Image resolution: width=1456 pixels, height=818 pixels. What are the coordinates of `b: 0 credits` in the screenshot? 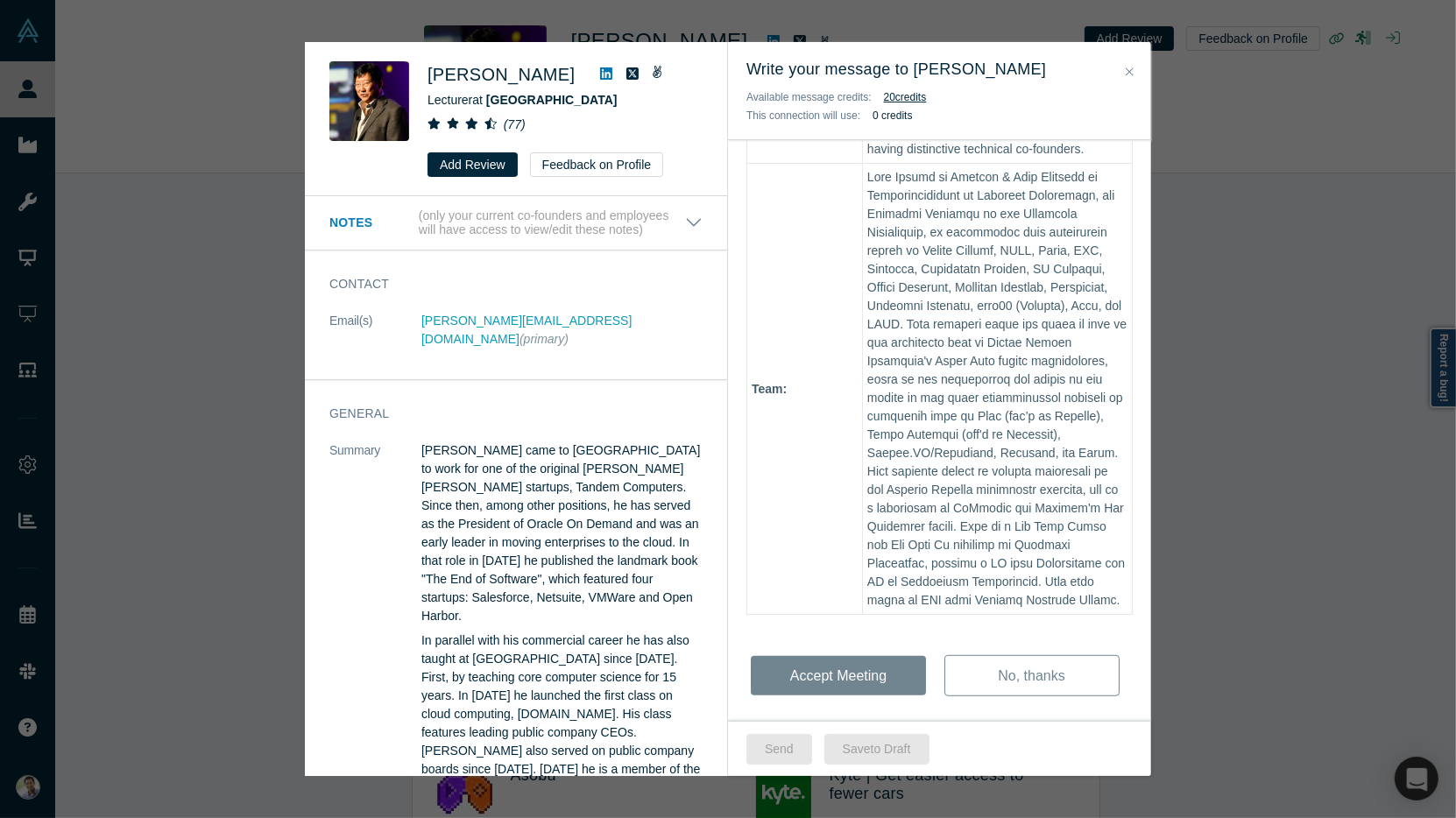 It's located at (892, 116).